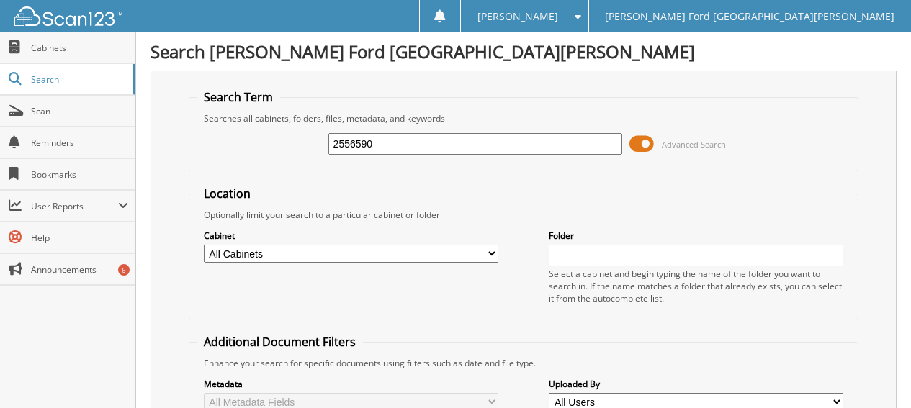 This screenshot has height=408, width=911. Describe the element at coordinates (696, 384) in the screenshot. I see `label: Uploaded By` at that location.